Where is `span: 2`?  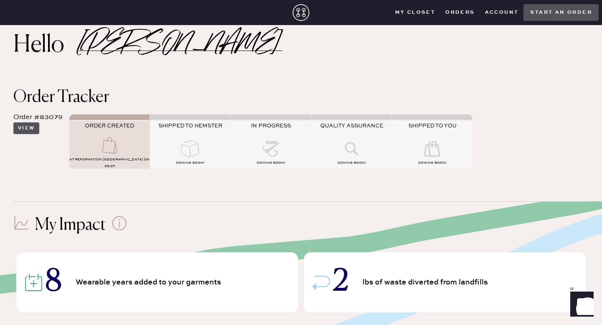 span: 2 is located at coordinates (341, 283).